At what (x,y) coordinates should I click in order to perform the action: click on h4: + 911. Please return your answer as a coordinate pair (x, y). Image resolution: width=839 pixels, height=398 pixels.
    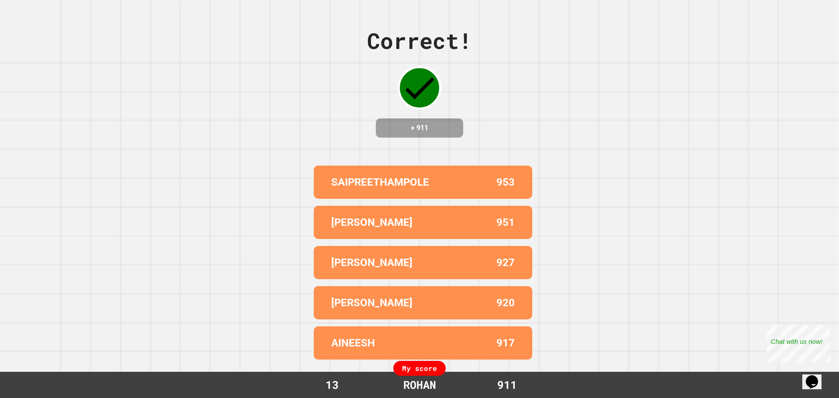
    Looking at the image, I should click on (419, 128).